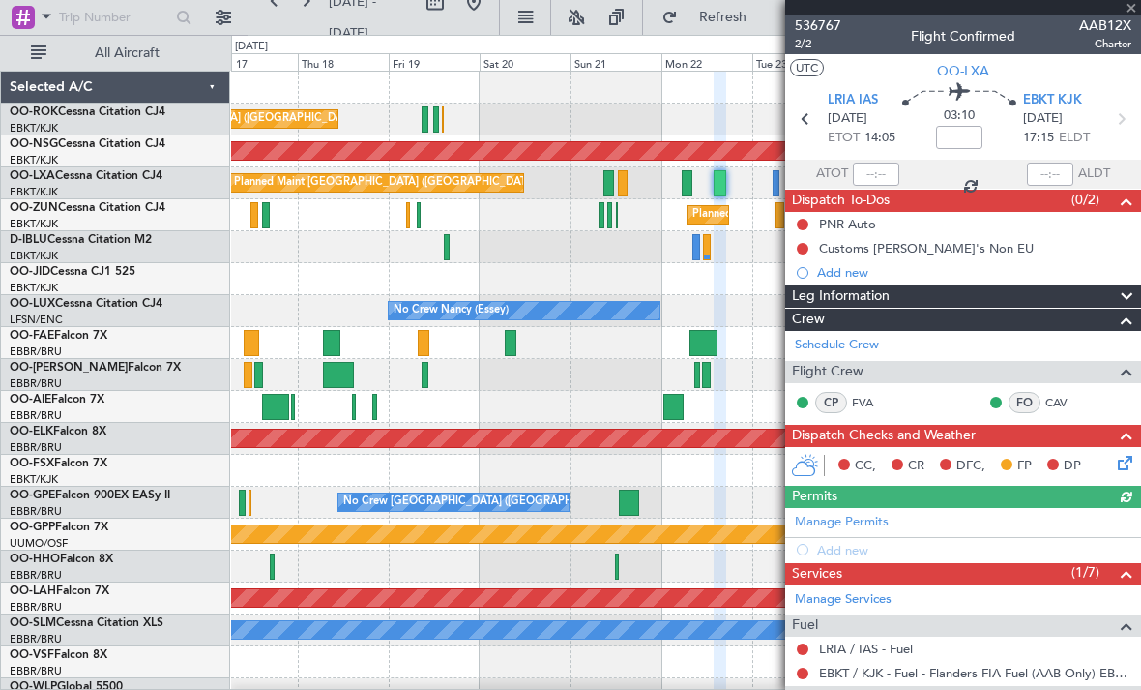 This screenshot has width=1141, height=690. Describe the element at coordinates (884, 435) in the screenshot. I see `span: Dispatch Checks and Weather` at that location.